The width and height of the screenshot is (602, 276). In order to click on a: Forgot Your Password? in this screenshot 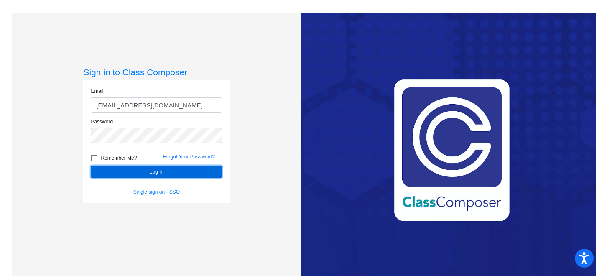, I will do `click(189, 157)`.